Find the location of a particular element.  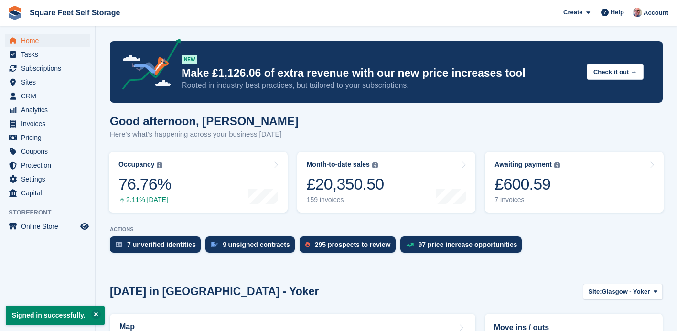

a: 295 prospects to review is located at coordinates (350, 247).